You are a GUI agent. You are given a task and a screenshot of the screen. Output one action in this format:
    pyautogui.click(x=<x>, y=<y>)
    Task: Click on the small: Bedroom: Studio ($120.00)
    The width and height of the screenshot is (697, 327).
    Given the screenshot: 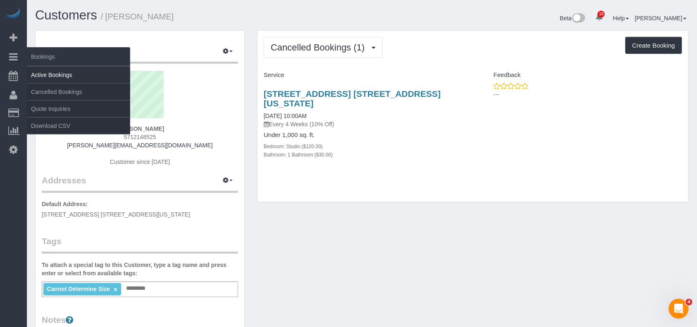 What is the action you would take?
    pyautogui.click(x=293, y=146)
    